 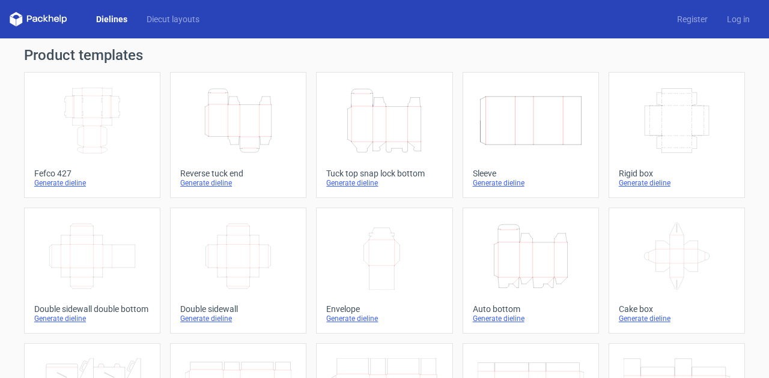 I want to click on div: Tuck top snap lock bottom, so click(x=384, y=174).